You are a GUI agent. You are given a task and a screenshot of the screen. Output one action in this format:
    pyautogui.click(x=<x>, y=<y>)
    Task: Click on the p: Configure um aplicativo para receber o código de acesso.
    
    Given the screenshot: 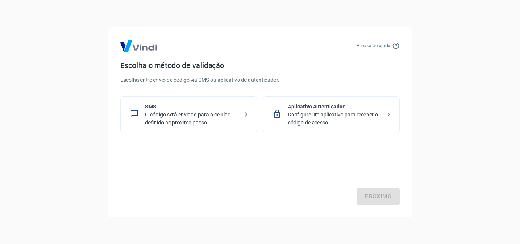 What is the action you would take?
    pyautogui.click(x=334, y=119)
    